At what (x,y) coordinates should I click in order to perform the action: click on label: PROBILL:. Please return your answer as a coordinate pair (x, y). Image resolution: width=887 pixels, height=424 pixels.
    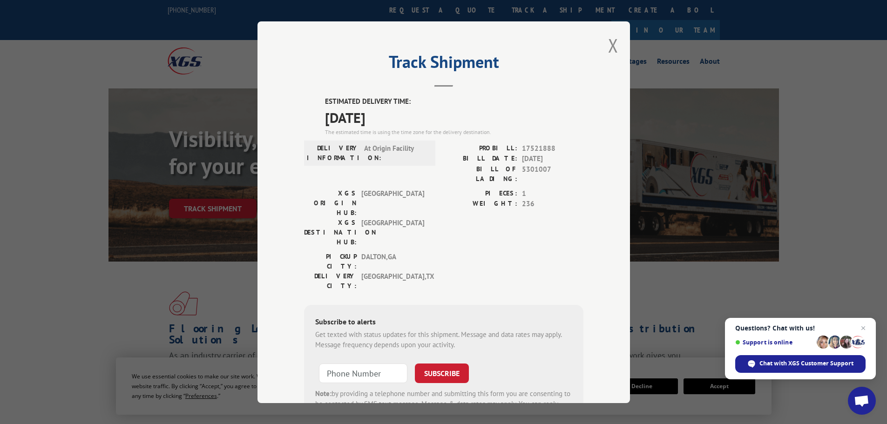
    Looking at the image, I should click on (480, 148).